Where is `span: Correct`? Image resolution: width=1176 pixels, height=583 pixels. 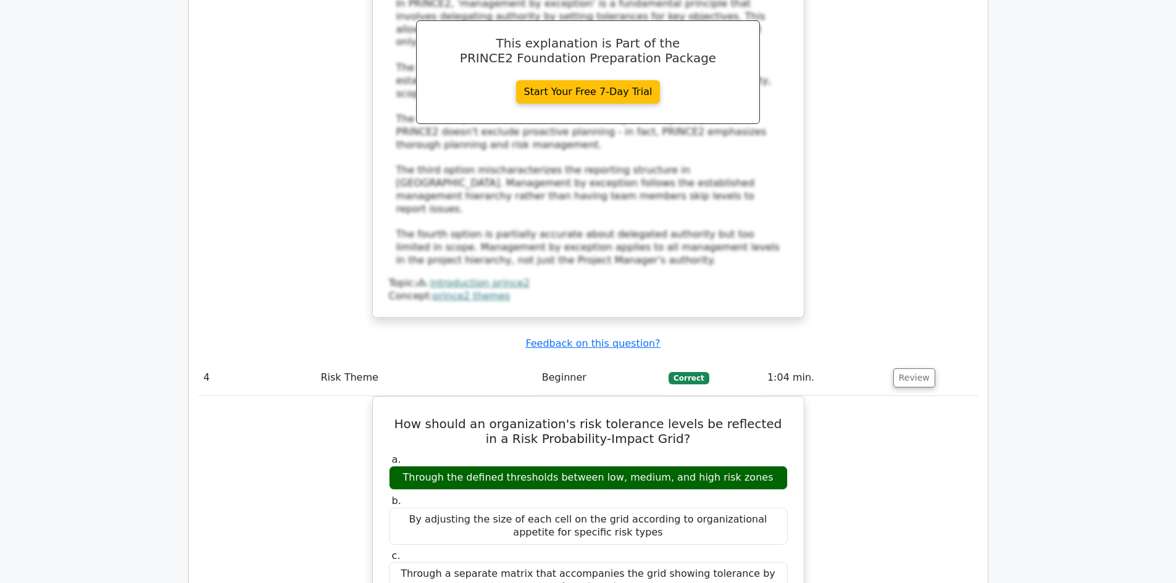 span: Correct is located at coordinates (688, 378).